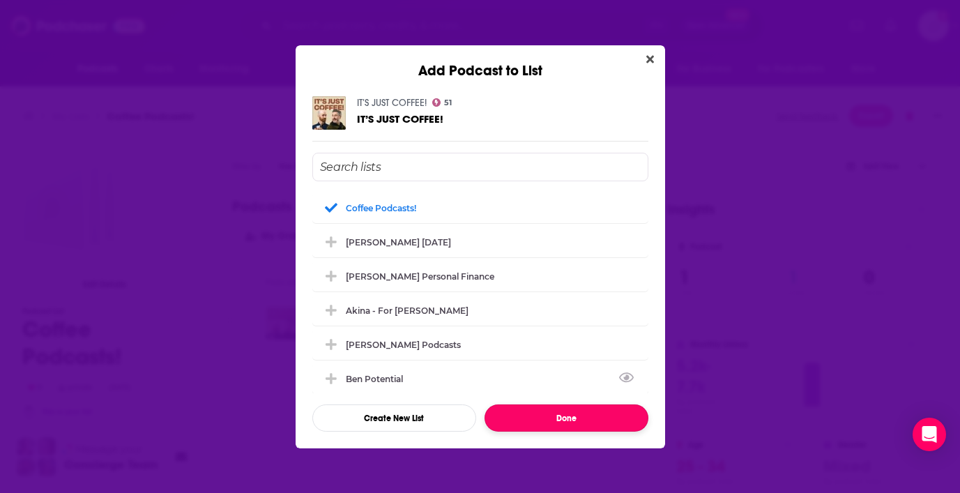  What do you see at coordinates (480, 167) in the screenshot?
I see `input: Search lists` at bounding box center [480, 167].